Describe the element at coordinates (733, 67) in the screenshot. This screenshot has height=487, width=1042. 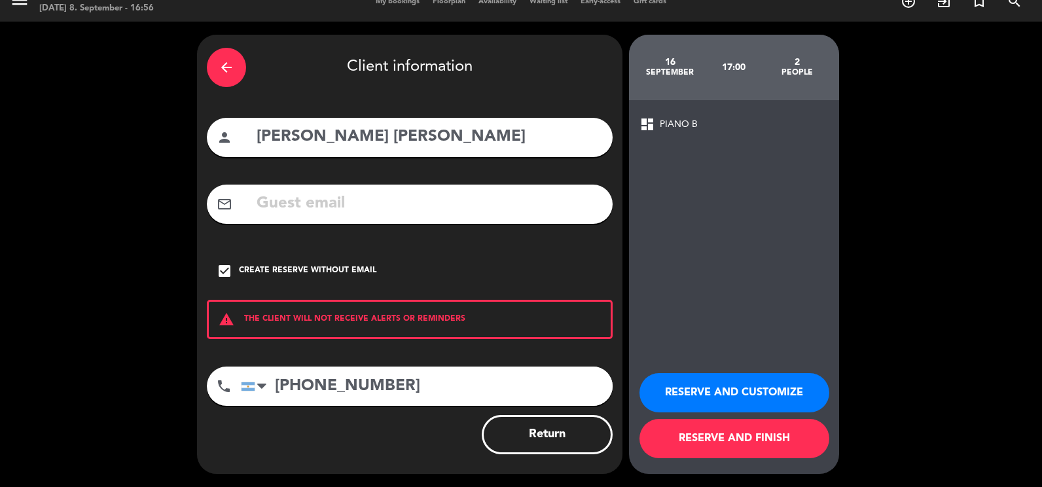
I see `div: 17:00` at that location.